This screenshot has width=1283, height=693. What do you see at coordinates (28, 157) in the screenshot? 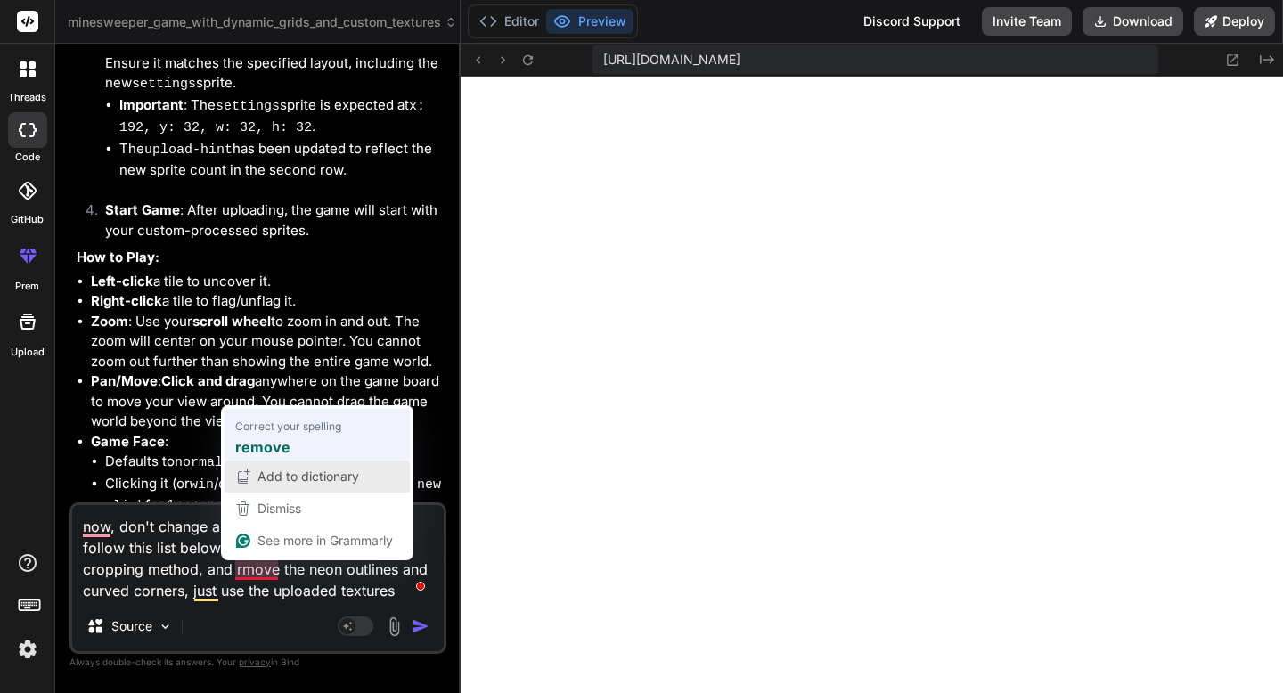
I see `label: code` at bounding box center [28, 157].